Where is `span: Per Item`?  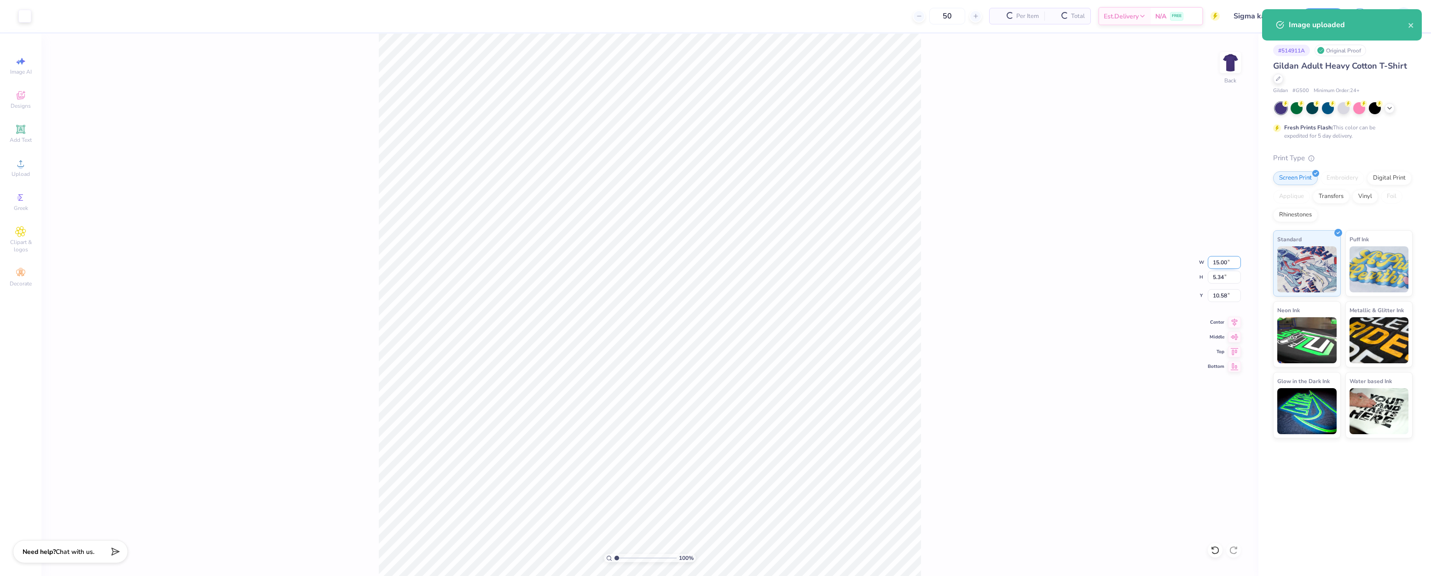 span: Per Item is located at coordinates (1028, 16).